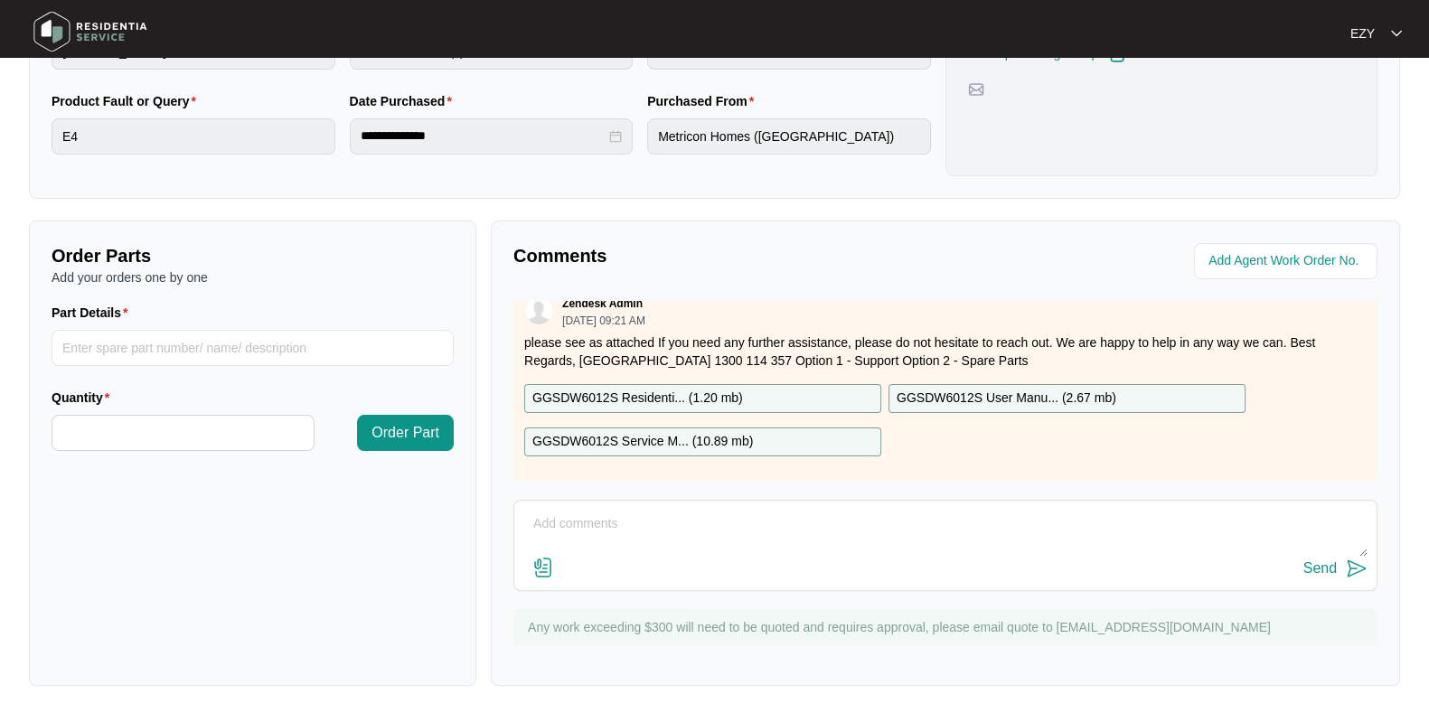 Image resolution: width=1429 pixels, height=713 pixels. I want to click on button: Send, so click(1335, 569).